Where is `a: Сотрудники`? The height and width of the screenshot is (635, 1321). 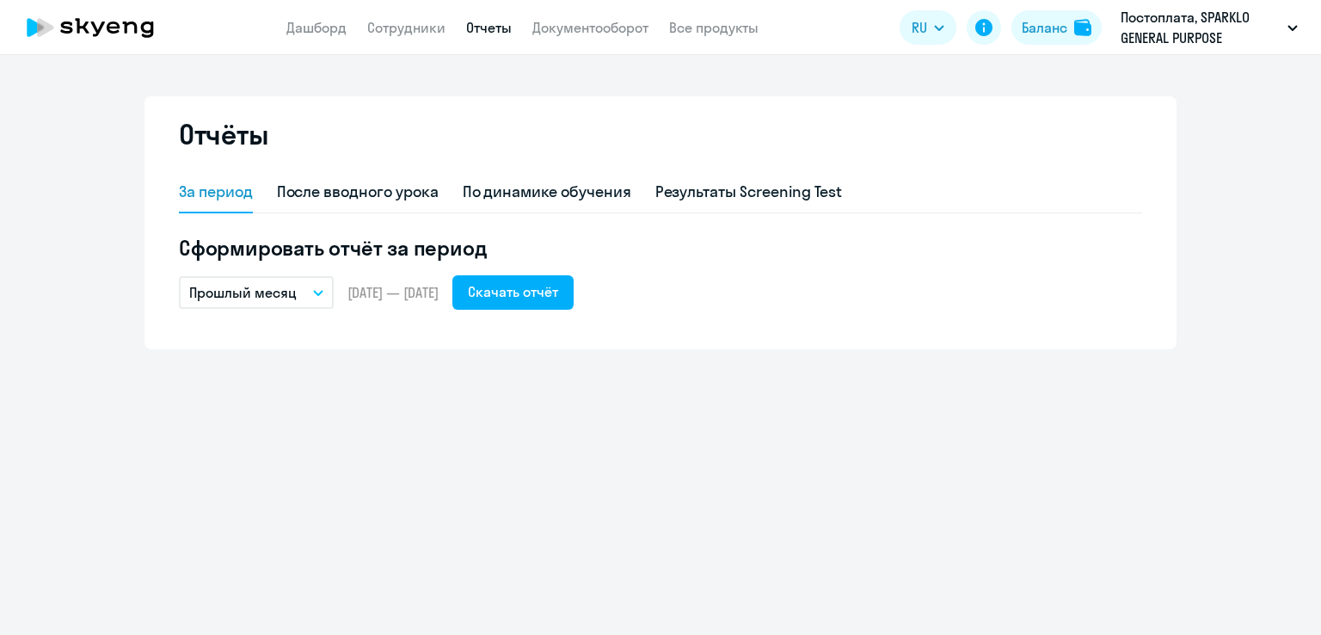 a: Сотрудники is located at coordinates (406, 28).